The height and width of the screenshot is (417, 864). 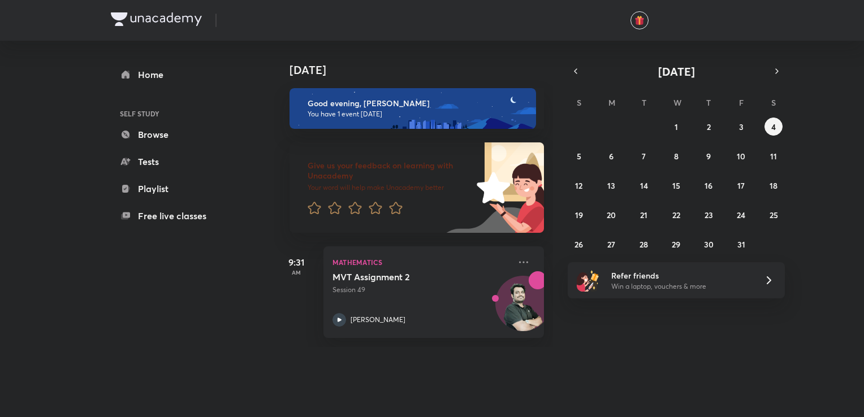 I want to click on button: October 30, 2025, so click(x=708, y=244).